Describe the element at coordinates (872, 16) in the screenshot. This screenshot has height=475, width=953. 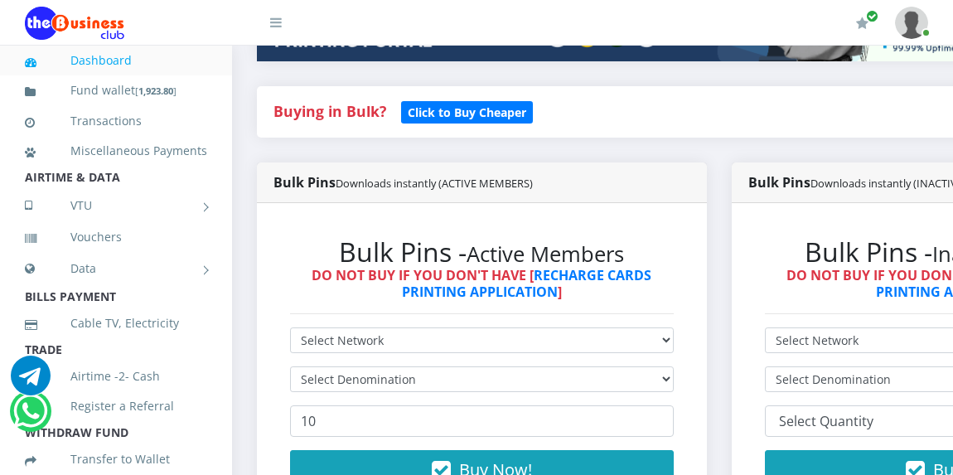
I see `span: Renew/Upgrade Subscription` at that location.